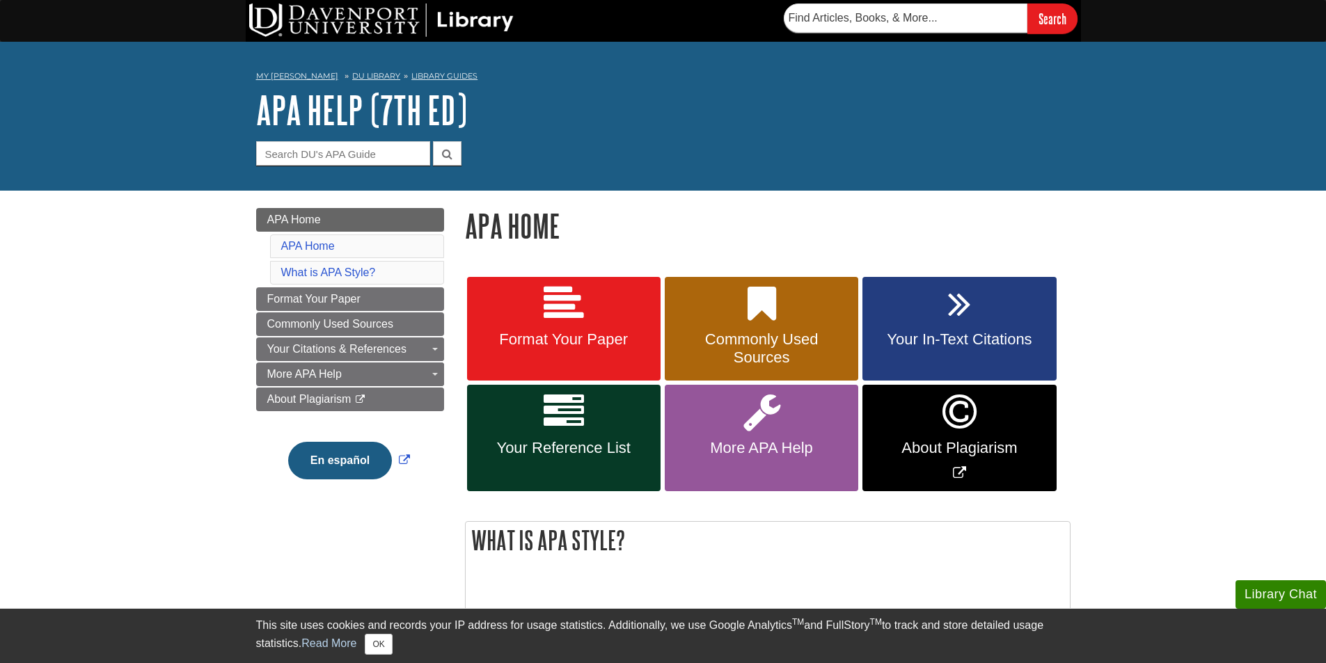  Describe the element at coordinates (931, 18) in the screenshot. I see `form: Searches DU Library's articles, books, and more` at that location.